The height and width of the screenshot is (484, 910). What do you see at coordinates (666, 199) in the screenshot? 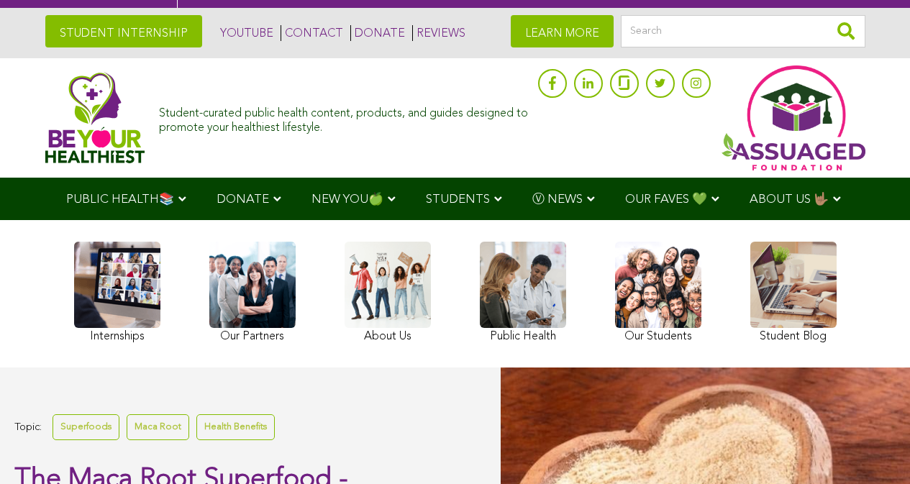
I see `span: OUR FAVES 💚` at bounding box center [666, 199].